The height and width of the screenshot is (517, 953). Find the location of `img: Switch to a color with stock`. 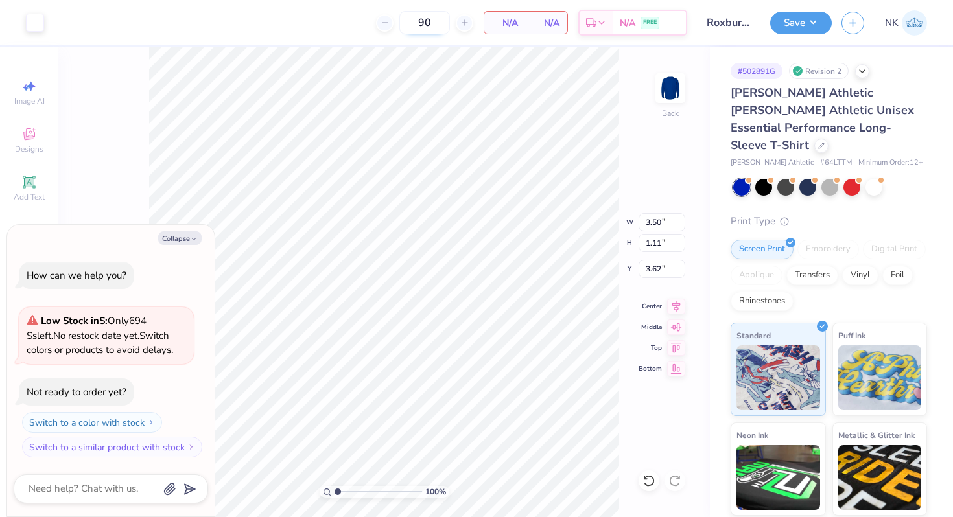

img: Switch to a color with stock is located at coordinates (151, 423).